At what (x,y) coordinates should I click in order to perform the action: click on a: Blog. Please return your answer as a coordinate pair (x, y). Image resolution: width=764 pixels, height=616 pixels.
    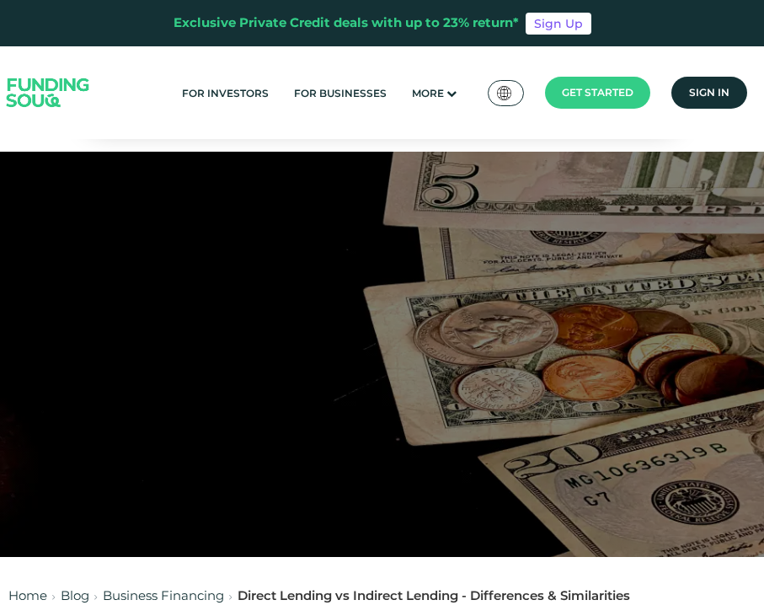
    Looking at the image, I should click on (75, 595).